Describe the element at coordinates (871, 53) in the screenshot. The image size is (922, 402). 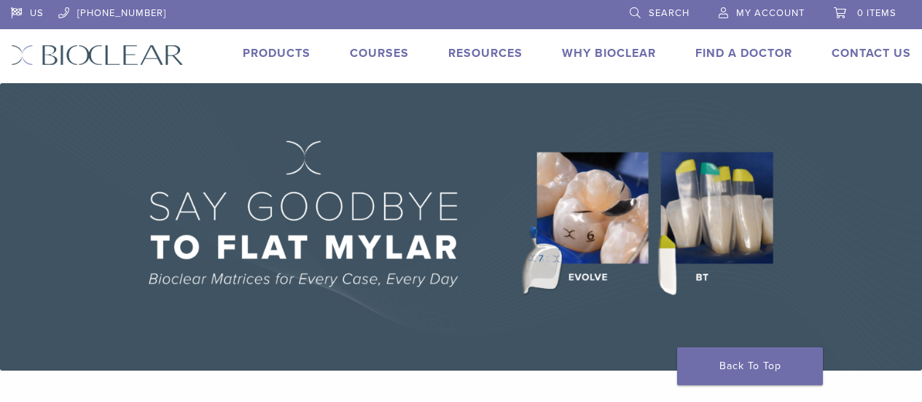
I see `a: Contact Us` at that location.